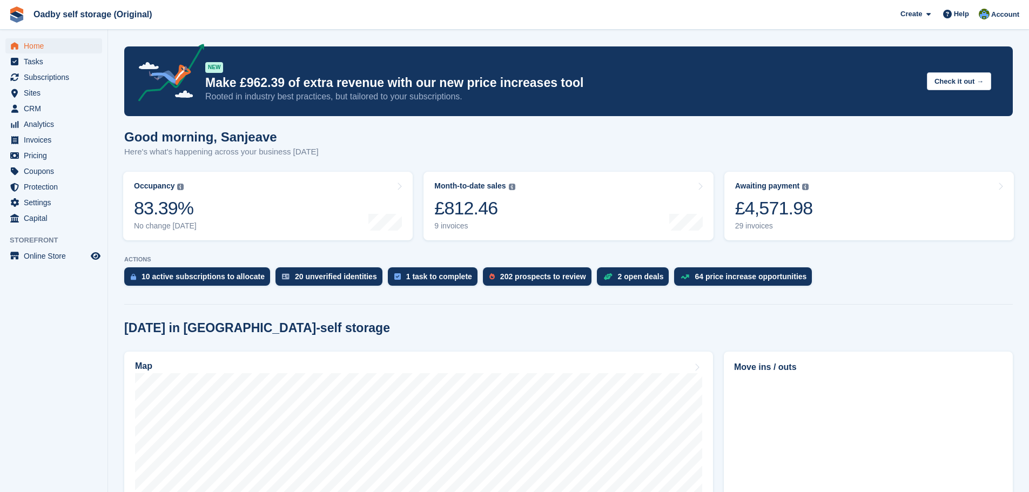  Describe the element at coordinates (869, 206) in the screenshot. I see `a: Awaiting payment £4,571.98 29 invoices` at that location.